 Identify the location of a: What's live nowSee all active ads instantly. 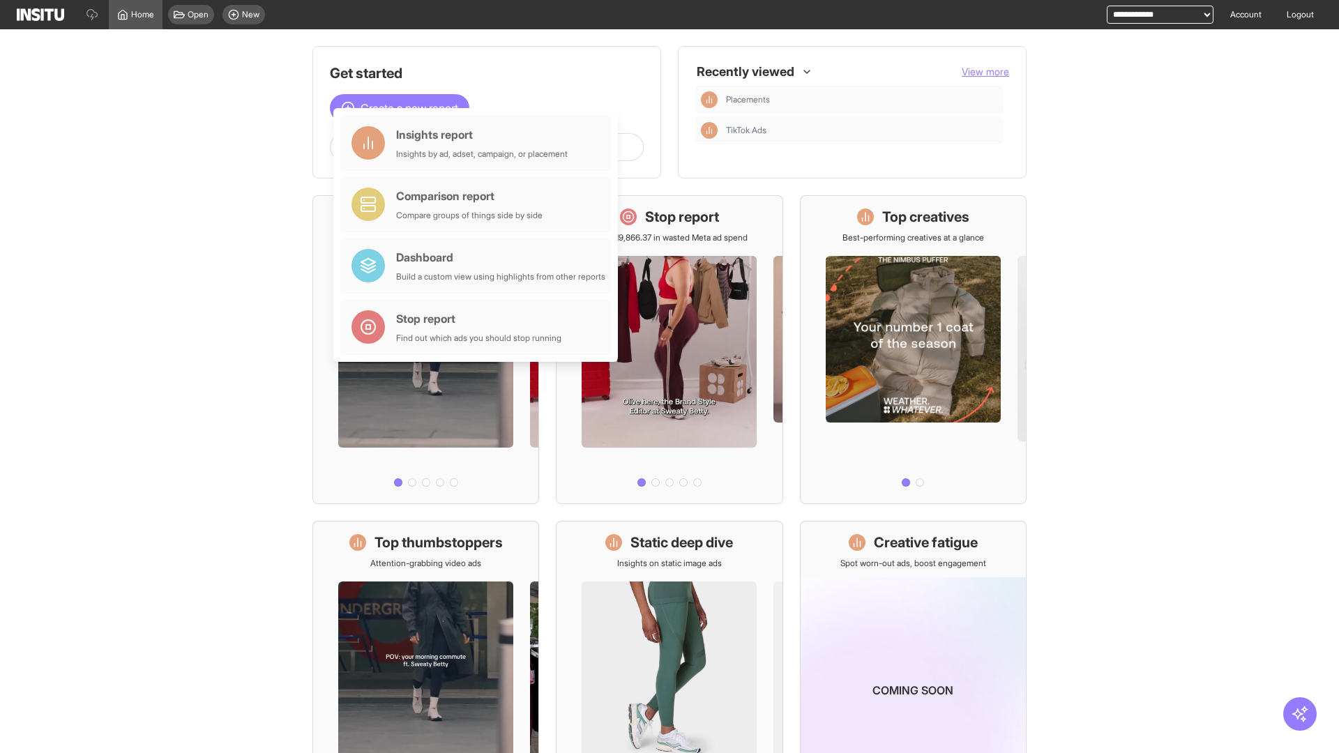
(425, 349).